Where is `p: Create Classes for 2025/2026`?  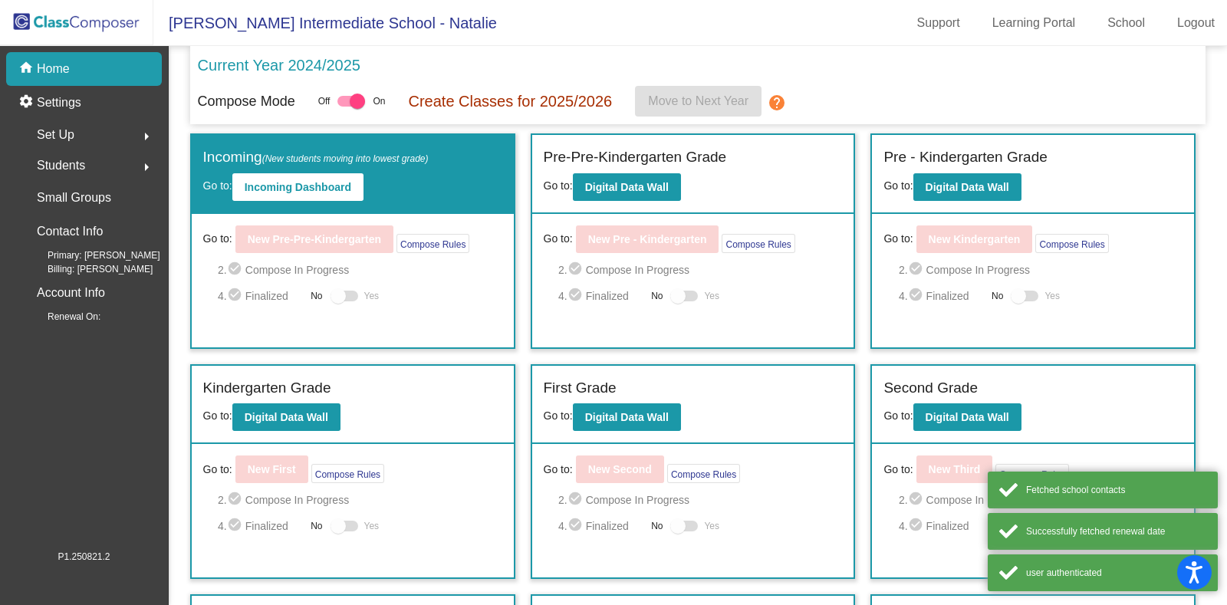
p: Create Classes for 2025/2026 is located at coordinates (510, 101).